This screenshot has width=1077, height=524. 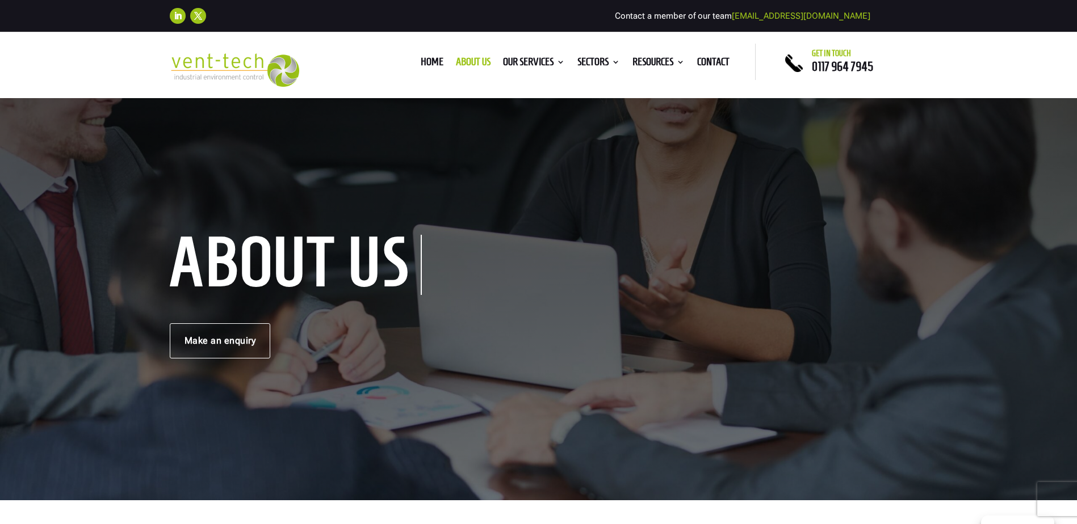 What do you see at coordinates (598, 64) in the screenshot?
I see `a: Sectors` at bounding box center [598, 64].